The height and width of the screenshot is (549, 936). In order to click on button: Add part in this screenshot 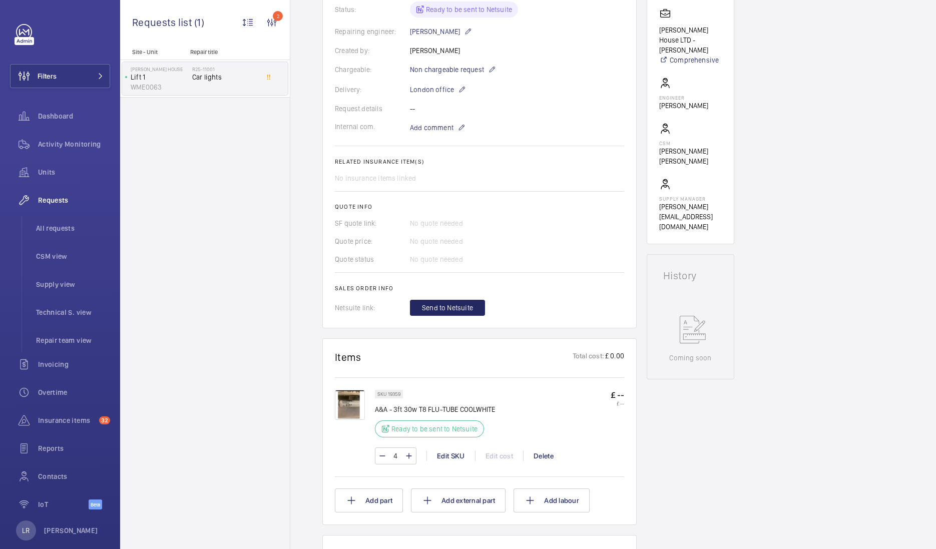, I will do `click(369, 501)`.